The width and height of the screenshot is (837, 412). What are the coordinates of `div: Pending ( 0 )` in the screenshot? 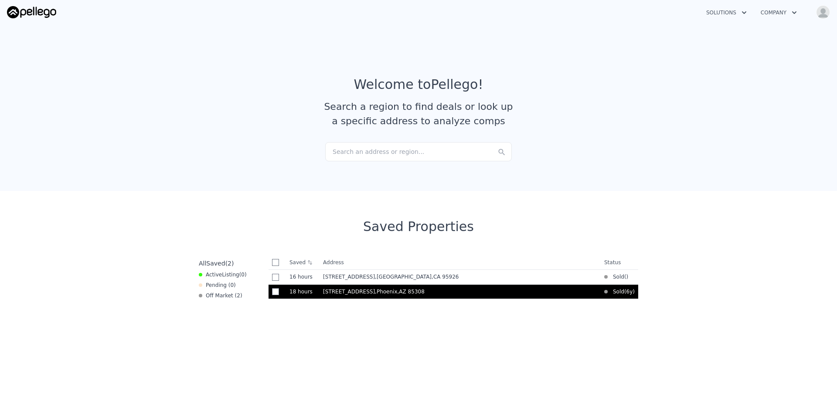 It's located at (217, 285).